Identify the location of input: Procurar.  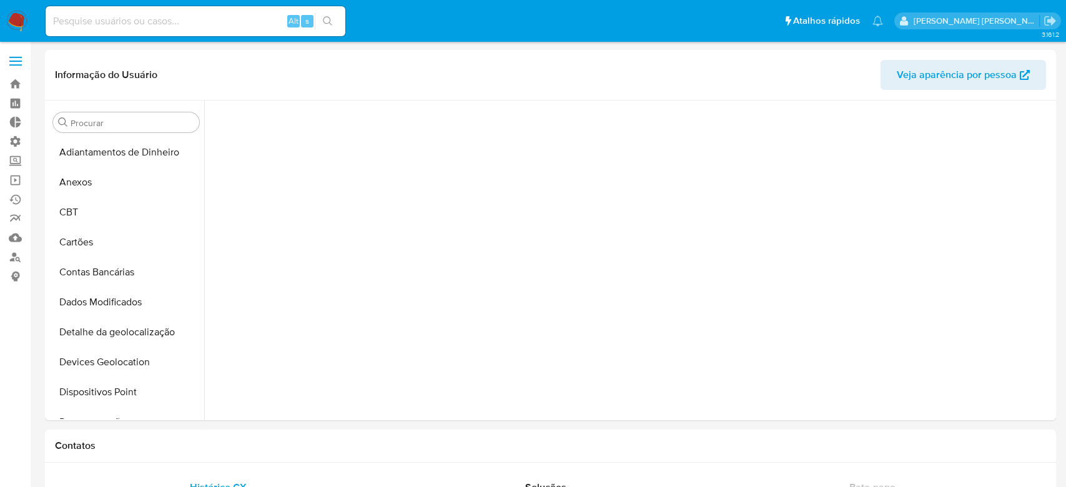
(132, 123).